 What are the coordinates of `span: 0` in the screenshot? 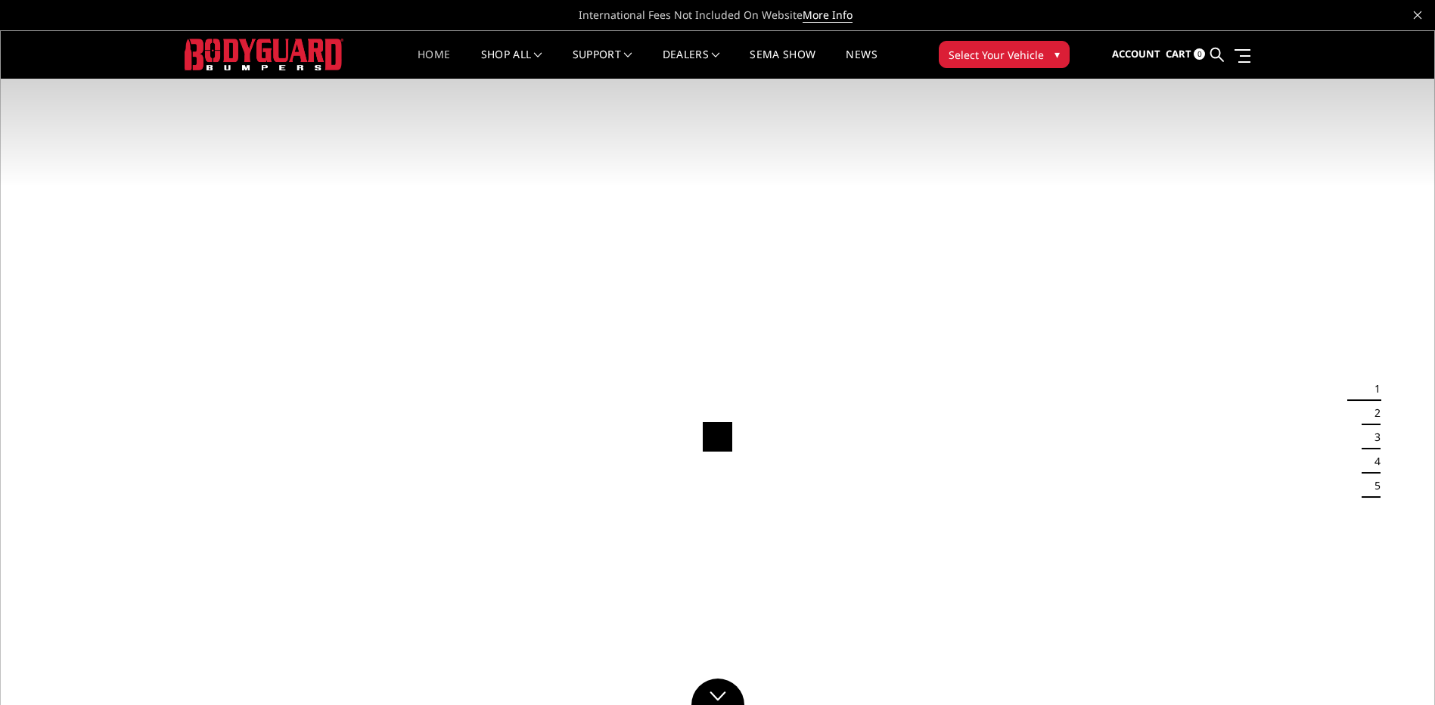 It's located at (1199, 54).